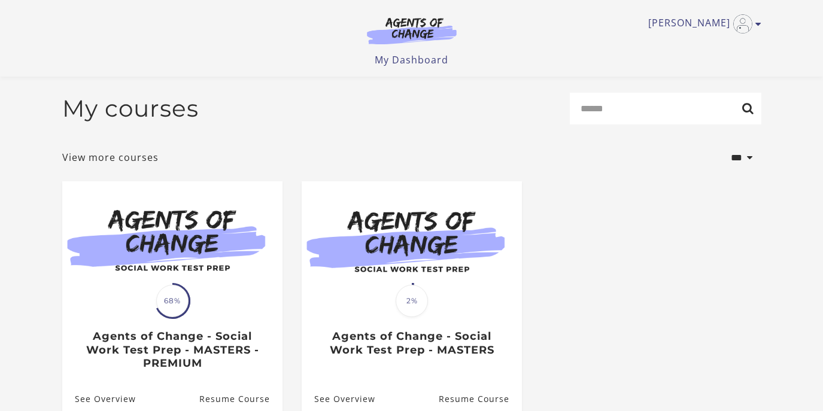  I want to click on img: Agents of Change Logo, so click(412, 31).